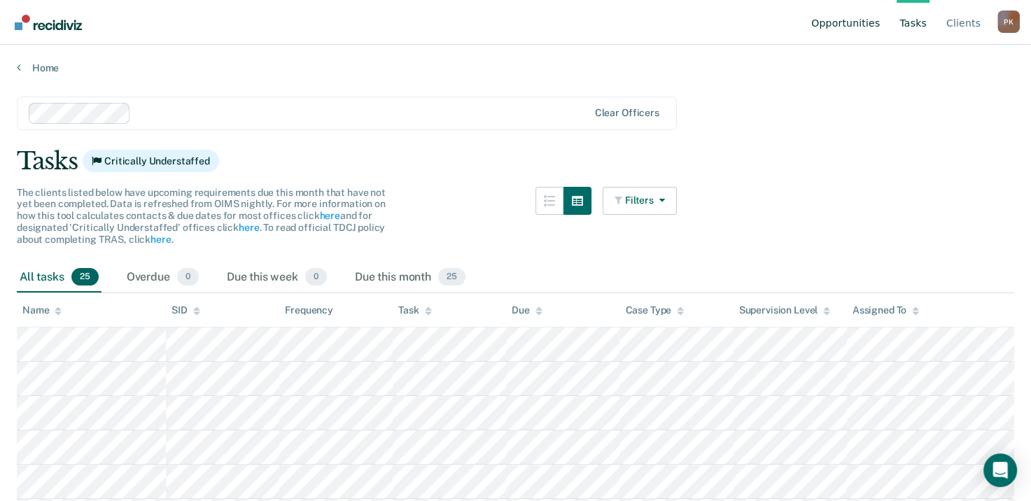  I want to click on div: Overdue0, so click(162, 278).